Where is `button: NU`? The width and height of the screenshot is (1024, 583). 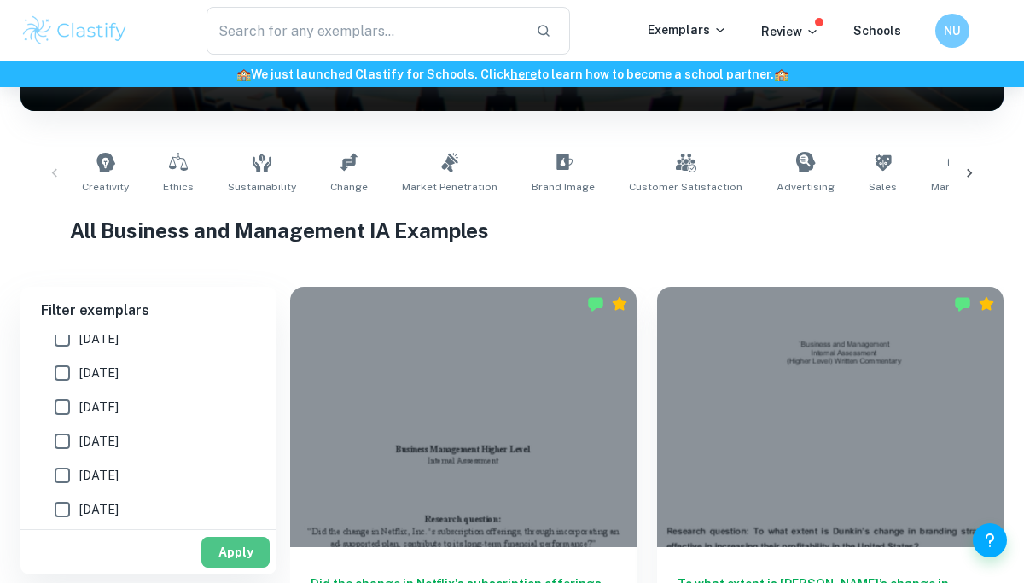 button: NU is located at coordinates (952, 31).